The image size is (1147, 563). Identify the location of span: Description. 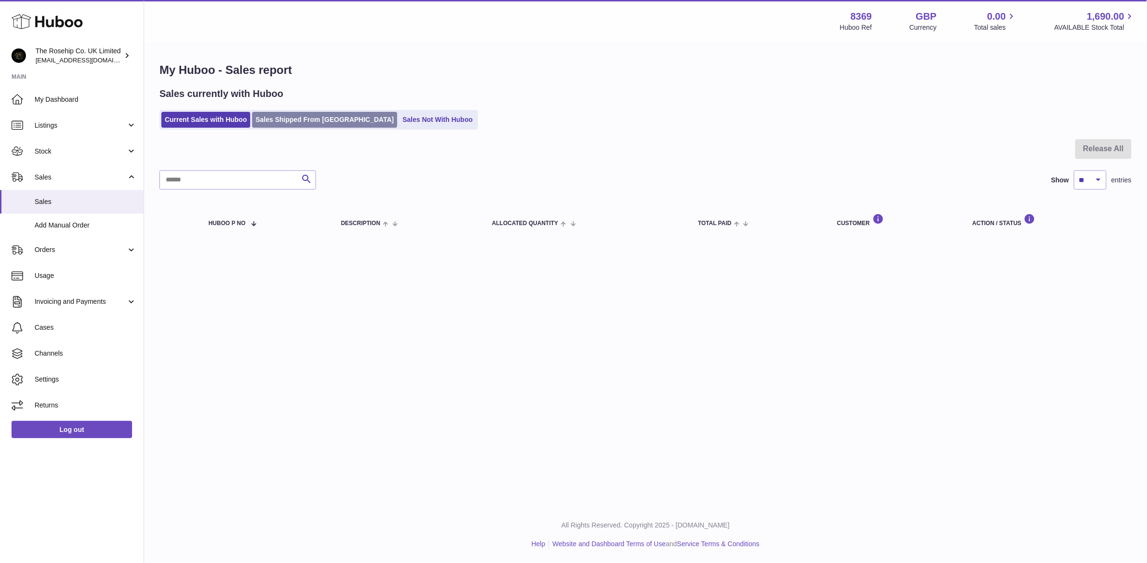
(361, 223).